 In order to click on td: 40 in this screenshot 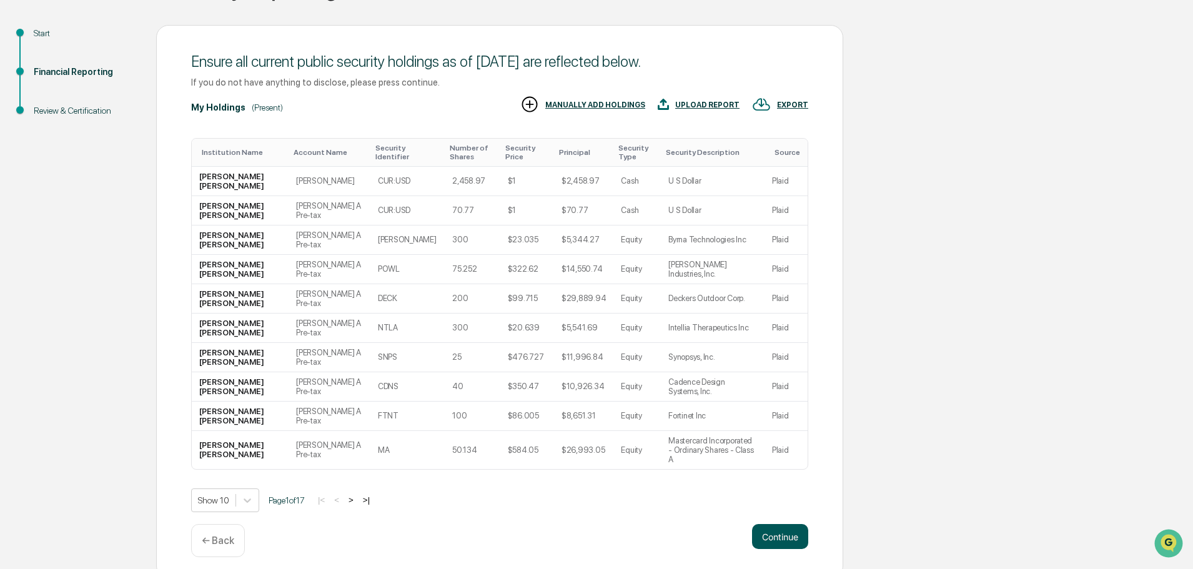, I will do `click(472, 387)`.